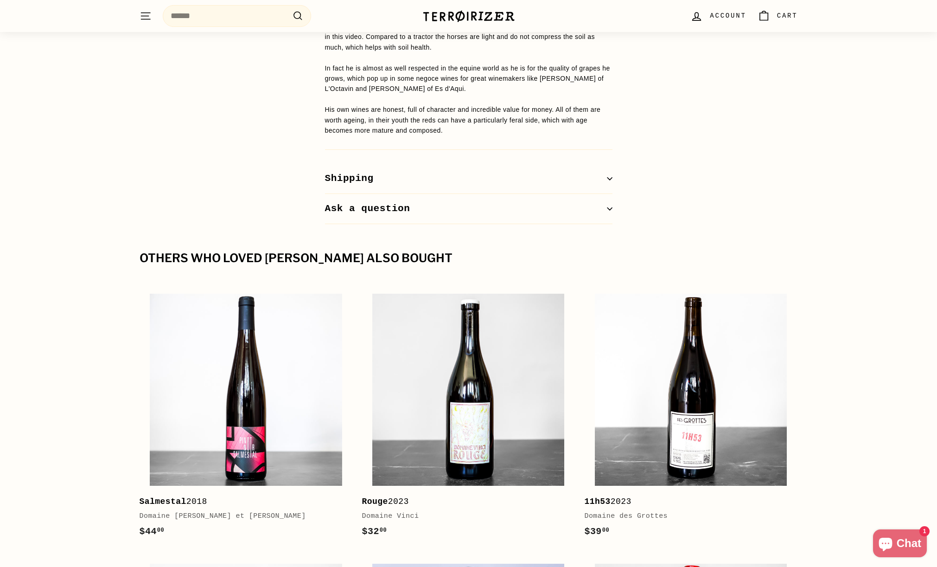 This screenshot has height=567, width=937. I want to click on b: 11h53, so click(597, 501).